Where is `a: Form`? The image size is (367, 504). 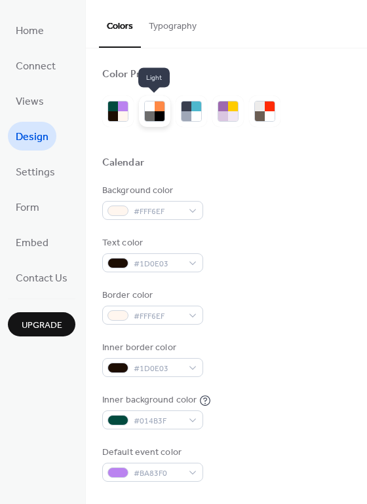
a: Form is located at coordinates (28, 207).